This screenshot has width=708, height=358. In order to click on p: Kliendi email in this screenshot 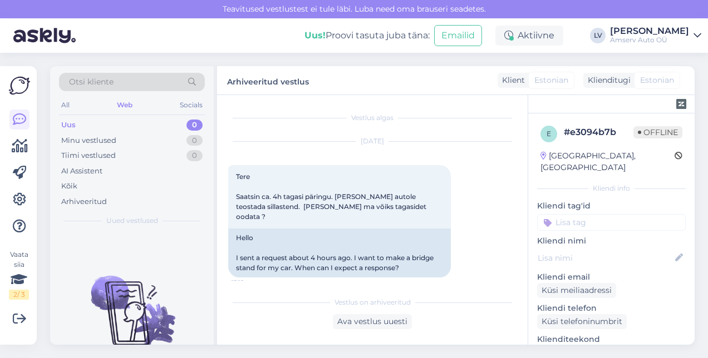, I will do `click(611, 277)`.